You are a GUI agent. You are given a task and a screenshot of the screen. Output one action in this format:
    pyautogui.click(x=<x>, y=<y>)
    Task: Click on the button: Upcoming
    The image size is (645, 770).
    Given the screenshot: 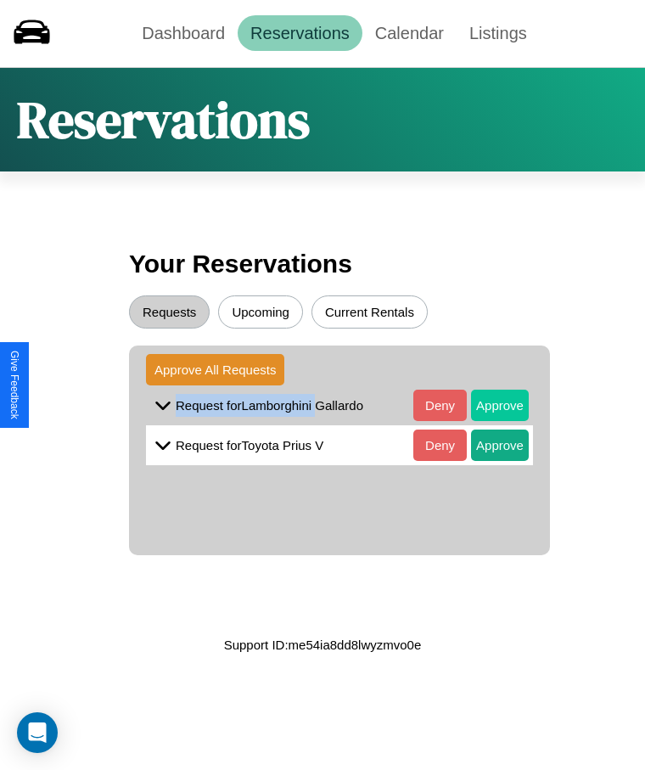 What is the action you would take?
    pyautogui.click(x=261, y=311)
    